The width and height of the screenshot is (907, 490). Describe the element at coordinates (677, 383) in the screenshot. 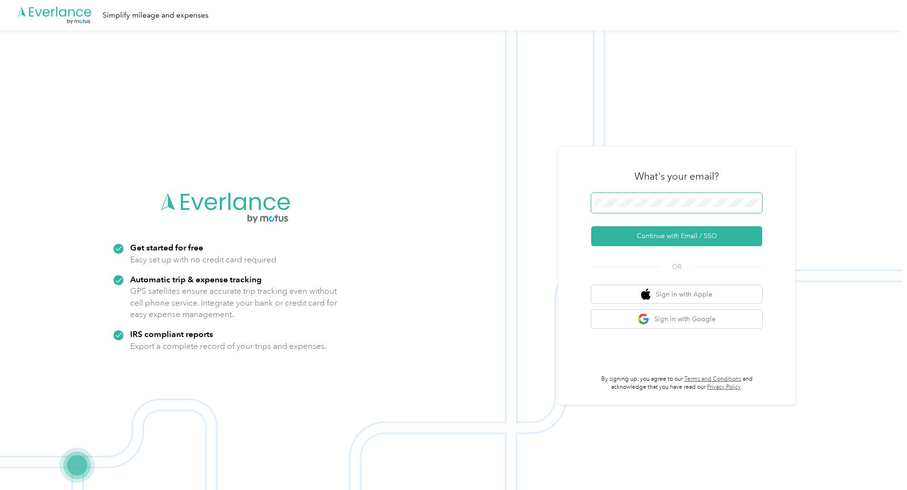

I see `p: By signing up, you agree to our and acknowledge that you have read our .` at that location.